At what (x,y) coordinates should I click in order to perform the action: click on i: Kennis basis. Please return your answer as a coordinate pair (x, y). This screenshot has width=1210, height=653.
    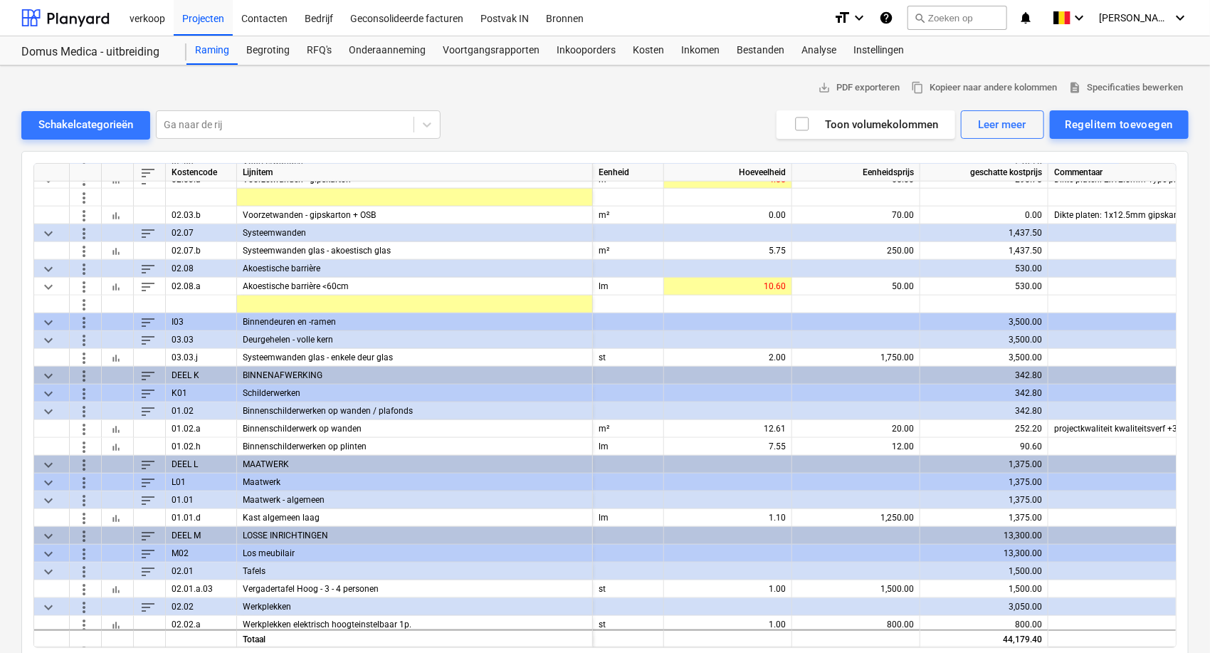
    Looking at the image, I should click on (886, 18).